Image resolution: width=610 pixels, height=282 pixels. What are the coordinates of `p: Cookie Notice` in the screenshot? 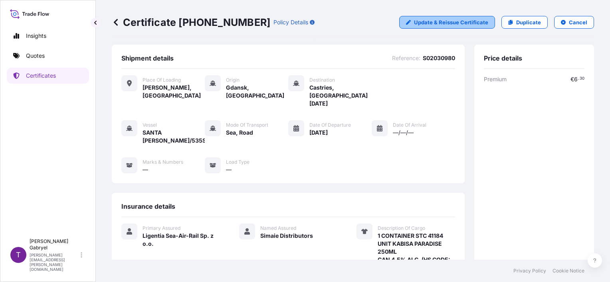 It's located at (568, 271).